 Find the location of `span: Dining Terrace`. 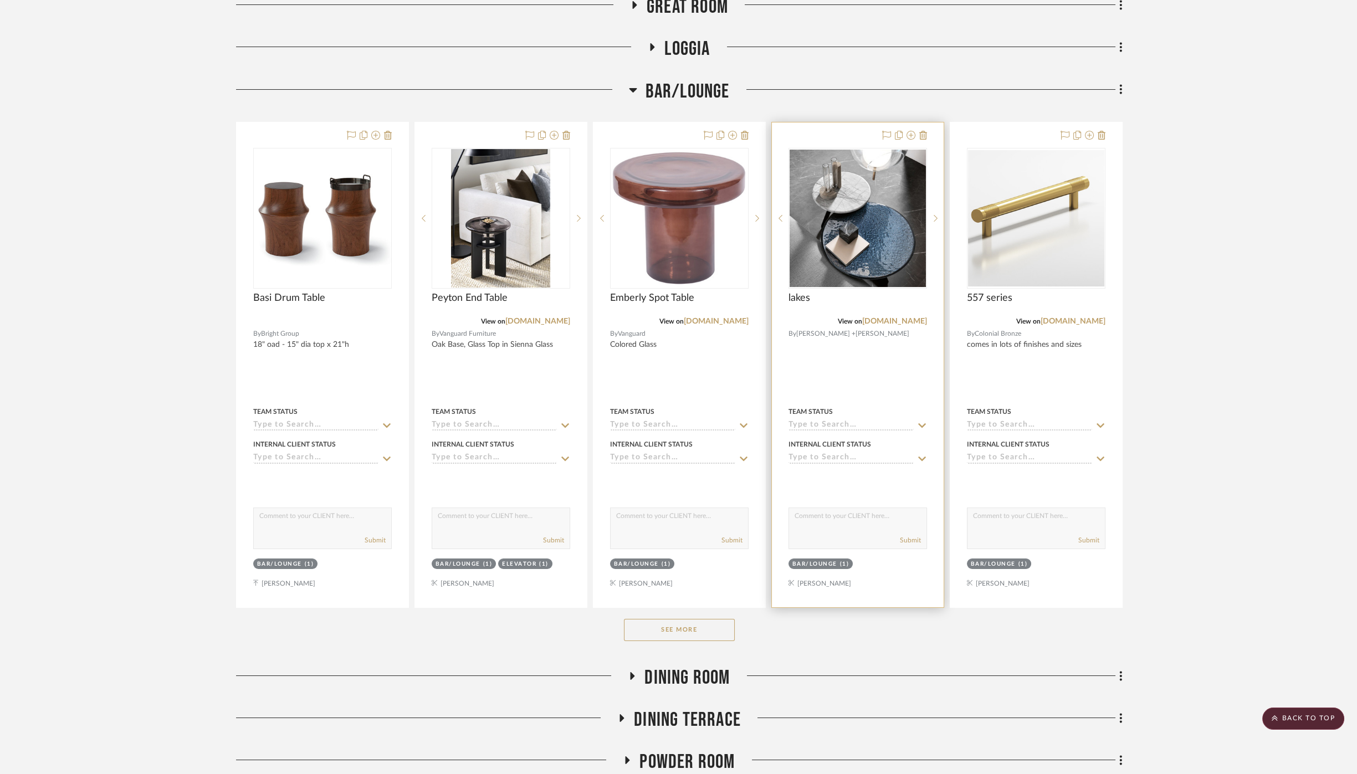

span: Dining Terrace is located at coordinates (687, 720).